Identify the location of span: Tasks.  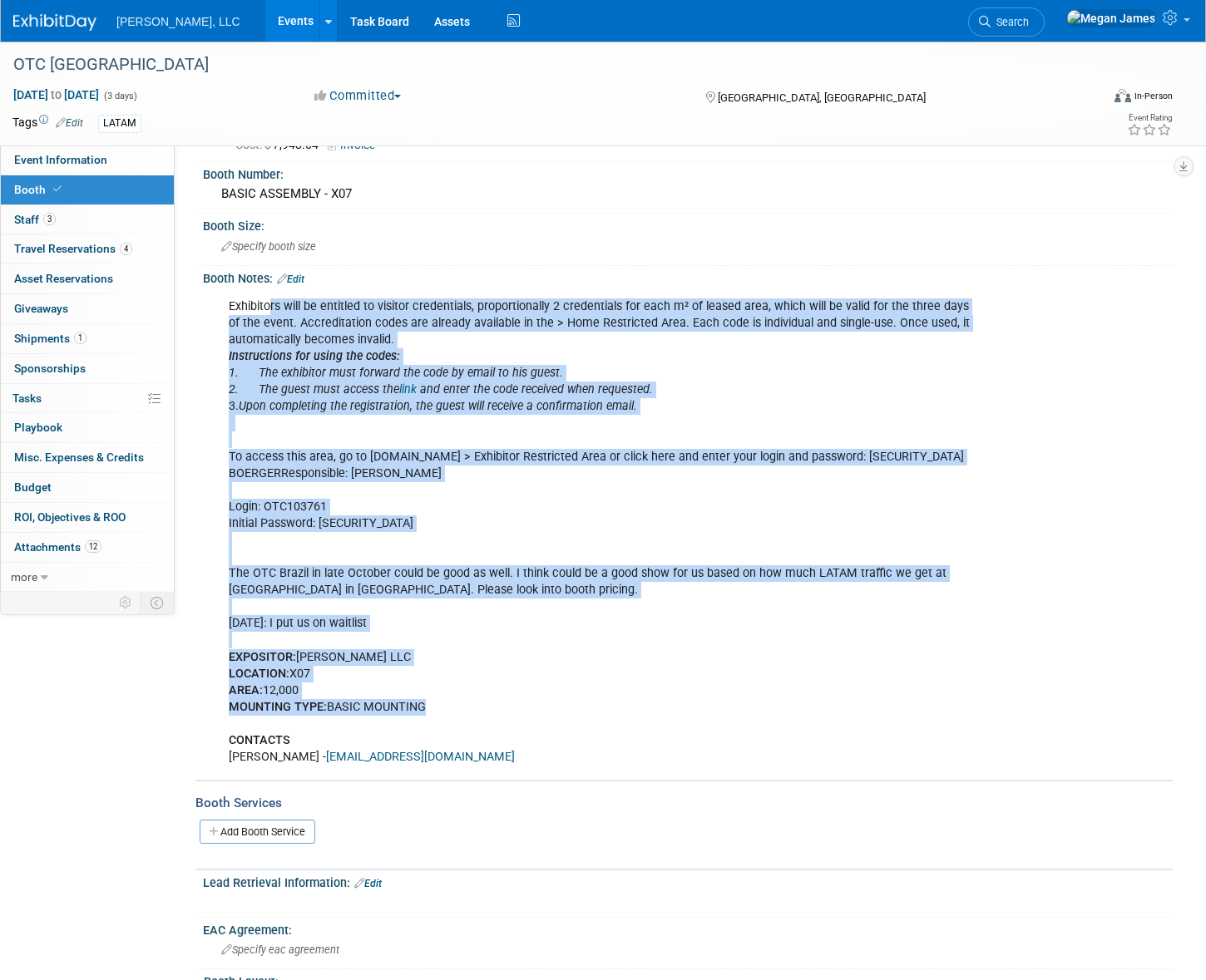
(26, 399).